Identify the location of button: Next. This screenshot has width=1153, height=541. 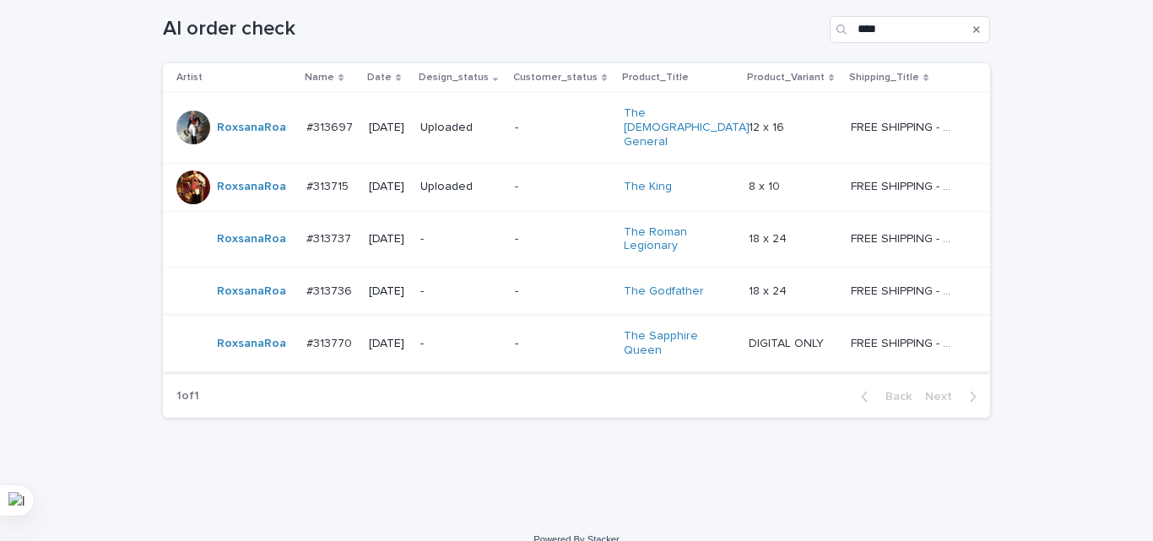
(954, 397).